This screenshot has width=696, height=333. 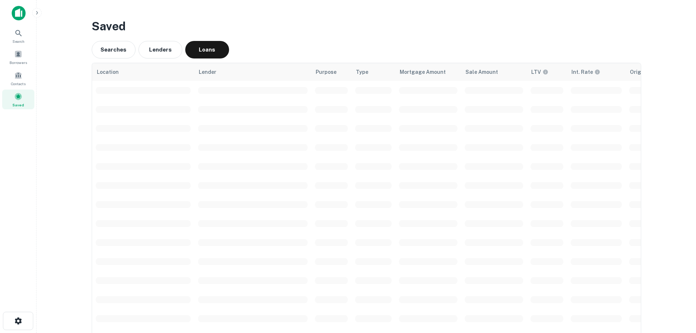 What do you see at coordinates (18, 41) in the screenshot?
I see `span: Search` at bounding box center [18, 41].